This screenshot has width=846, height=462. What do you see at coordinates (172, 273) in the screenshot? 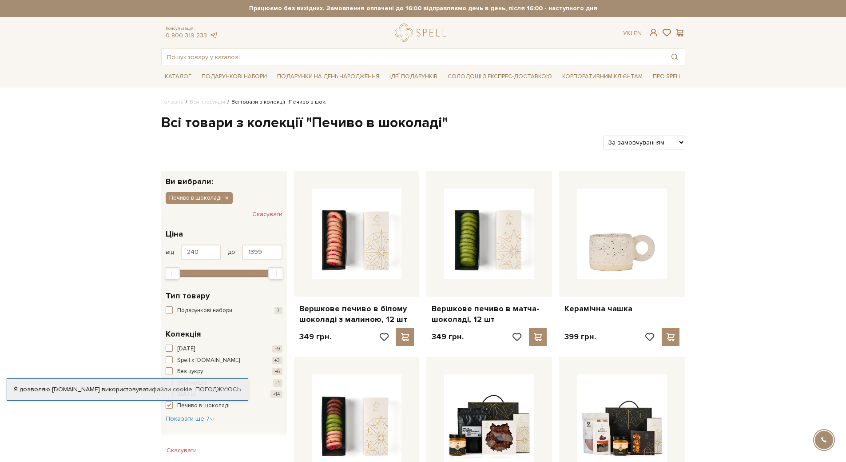
I see `div: Min` at bounding box center [172, 273].